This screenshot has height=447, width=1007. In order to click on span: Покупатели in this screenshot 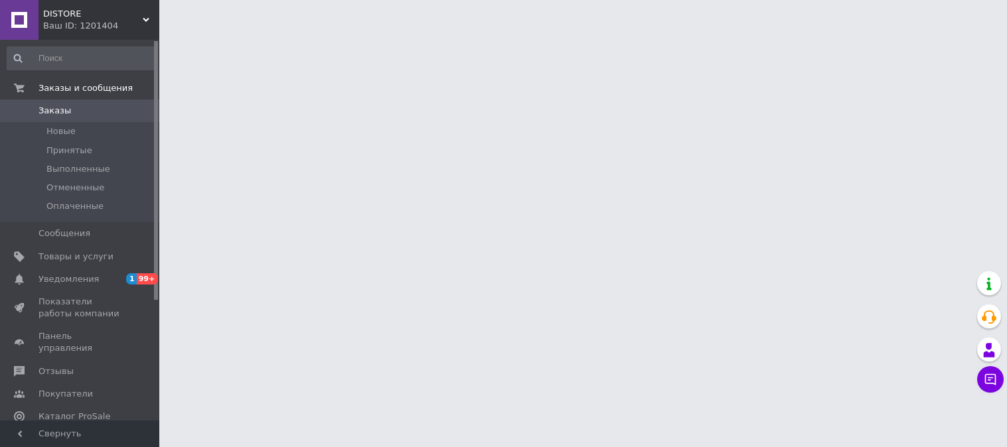, I will do `click(66, 394)`.